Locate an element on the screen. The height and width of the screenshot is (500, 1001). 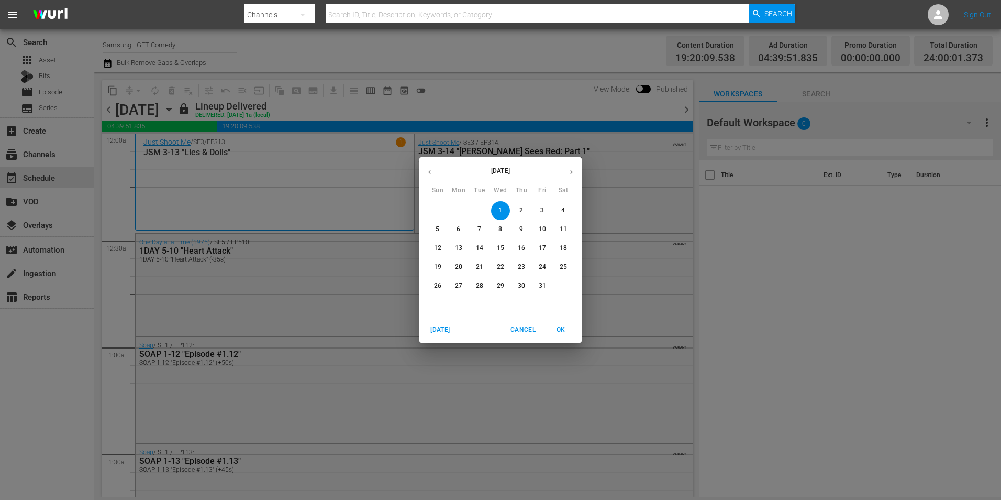
button: 4 is located at coordinates (564, 211).